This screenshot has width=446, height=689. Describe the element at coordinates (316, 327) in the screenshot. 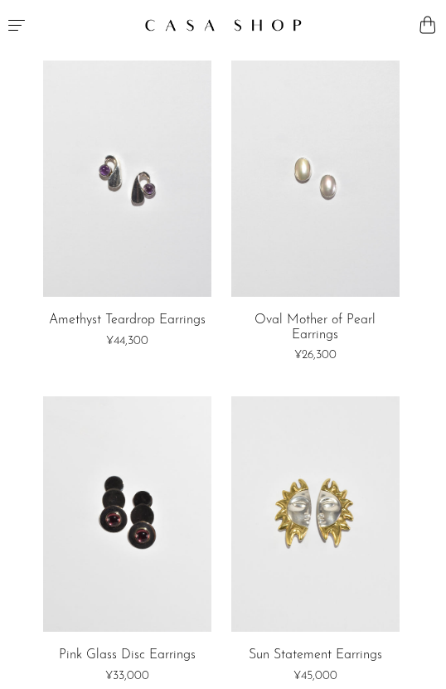

I see `a: Oval Mother of Pearl Earrings` at that location.